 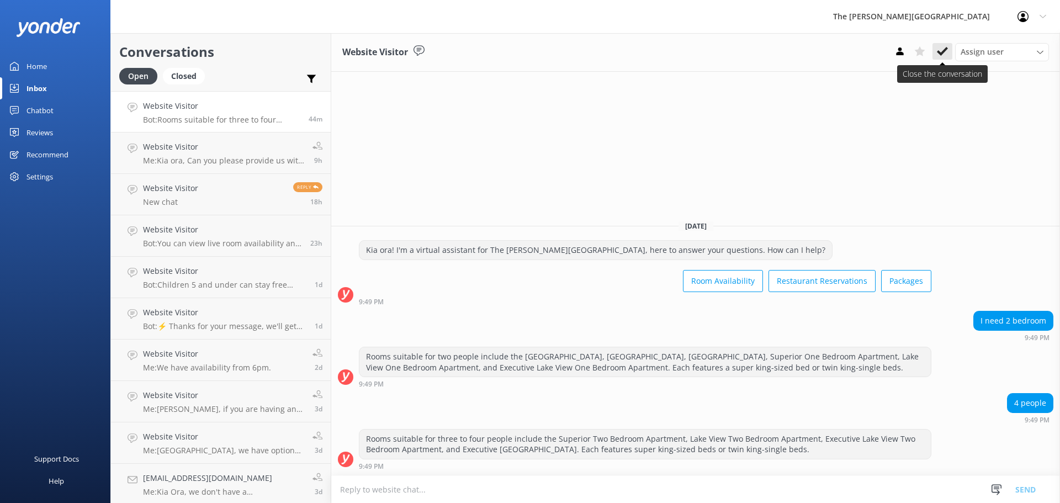 I want to click on a: Closed, so click(x=187, y=76).